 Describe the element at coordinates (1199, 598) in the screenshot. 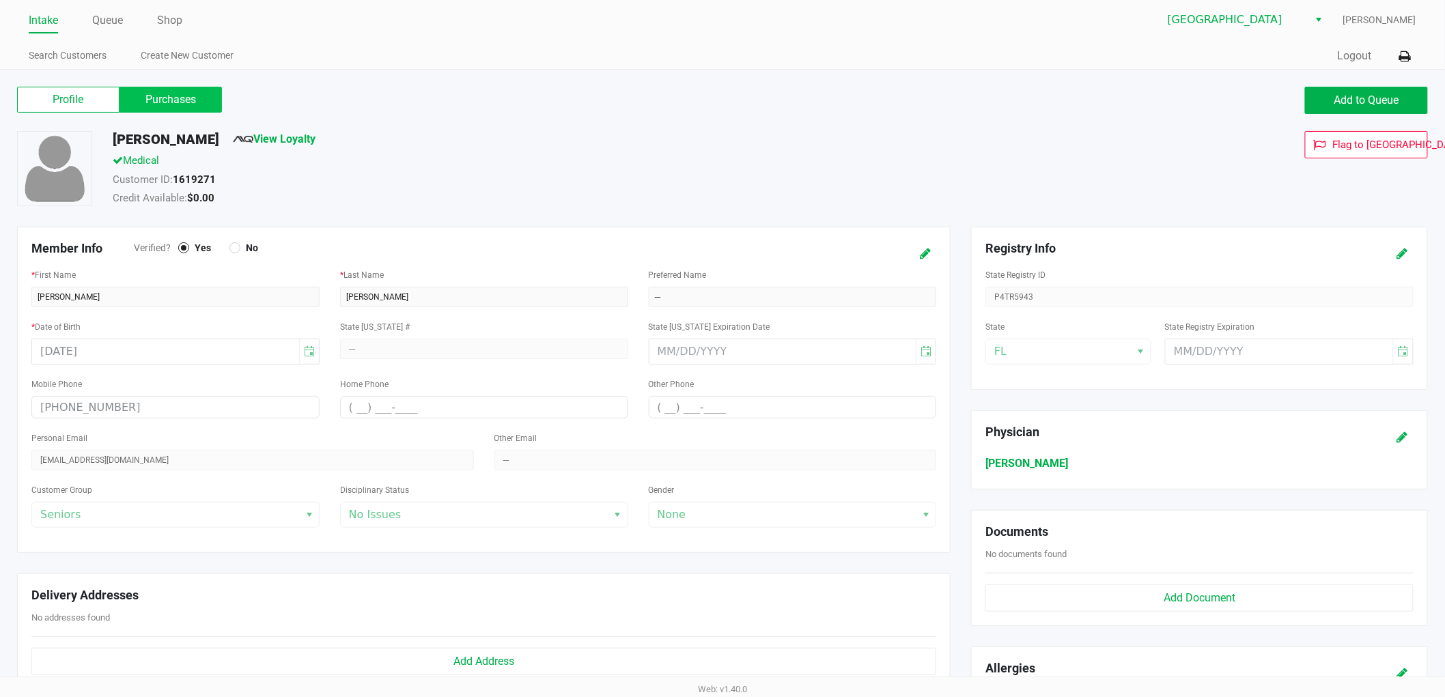

I see `button: Add Document` at that location.